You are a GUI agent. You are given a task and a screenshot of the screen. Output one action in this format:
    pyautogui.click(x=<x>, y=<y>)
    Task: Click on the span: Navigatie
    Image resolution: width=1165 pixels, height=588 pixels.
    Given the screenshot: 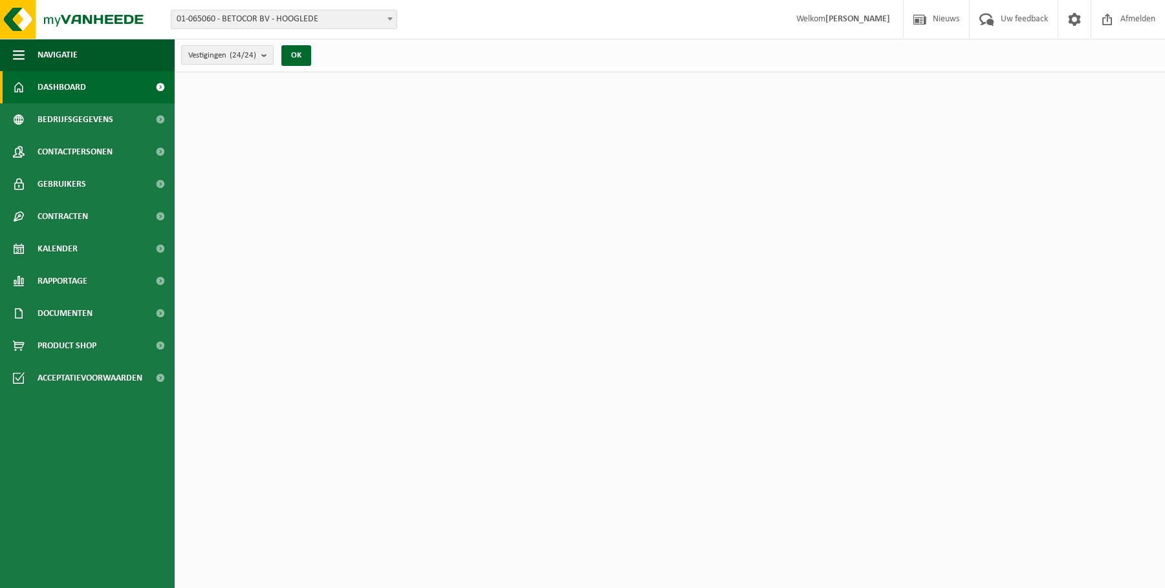 What is the action you would take?
    pyautogui.click(x=58, y=55)
    